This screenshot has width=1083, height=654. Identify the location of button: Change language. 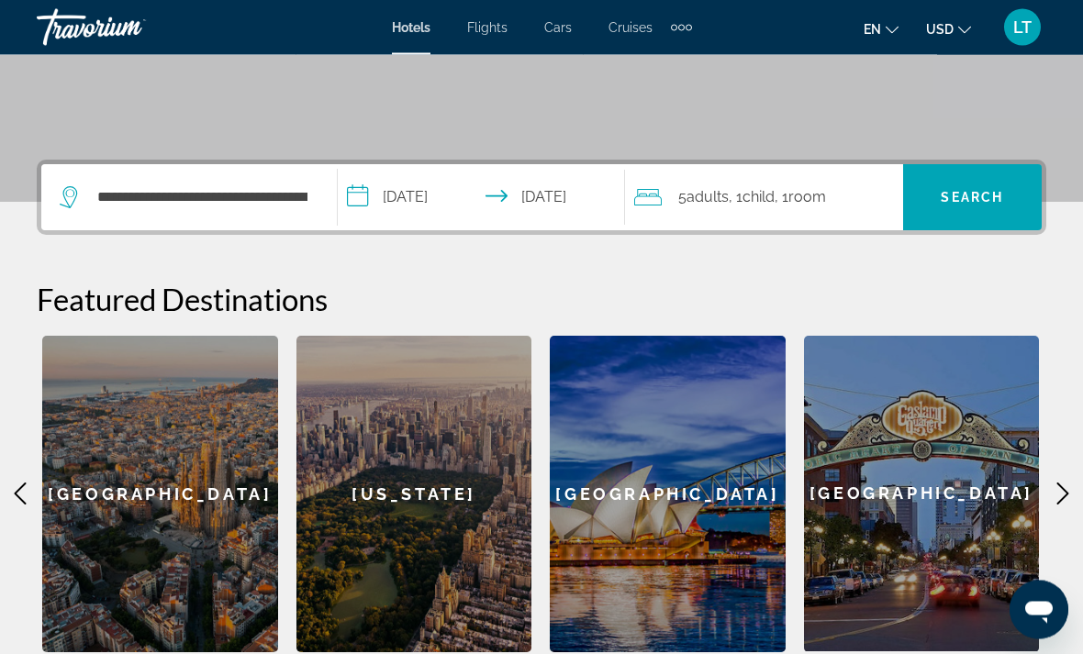
(881, 28).